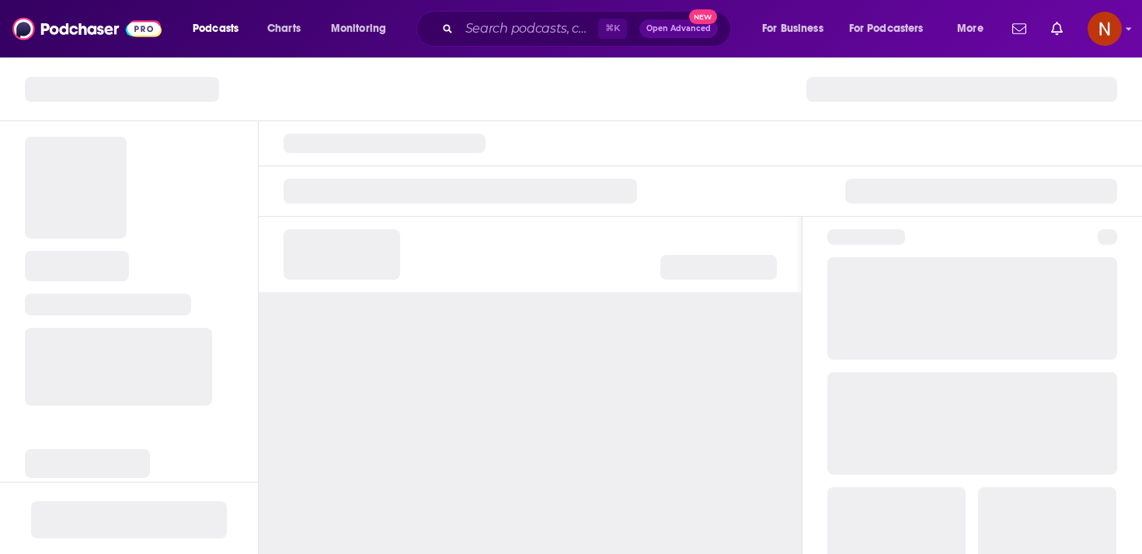 Image resolution: width=1142 pixels, height=554 pixels. What do you see at coordinates (87, 29) in the screenshot?
I see `img: Podchaser - Follow, Share and Rate Podcasts` at bounding box center [87, 29].